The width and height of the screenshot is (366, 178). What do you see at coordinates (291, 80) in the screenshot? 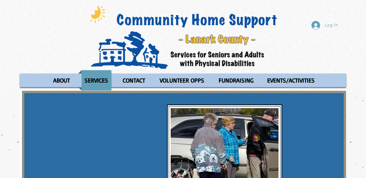
I see `p: EVENTS/ACTIVITIES` at bounding box center [291, 80].